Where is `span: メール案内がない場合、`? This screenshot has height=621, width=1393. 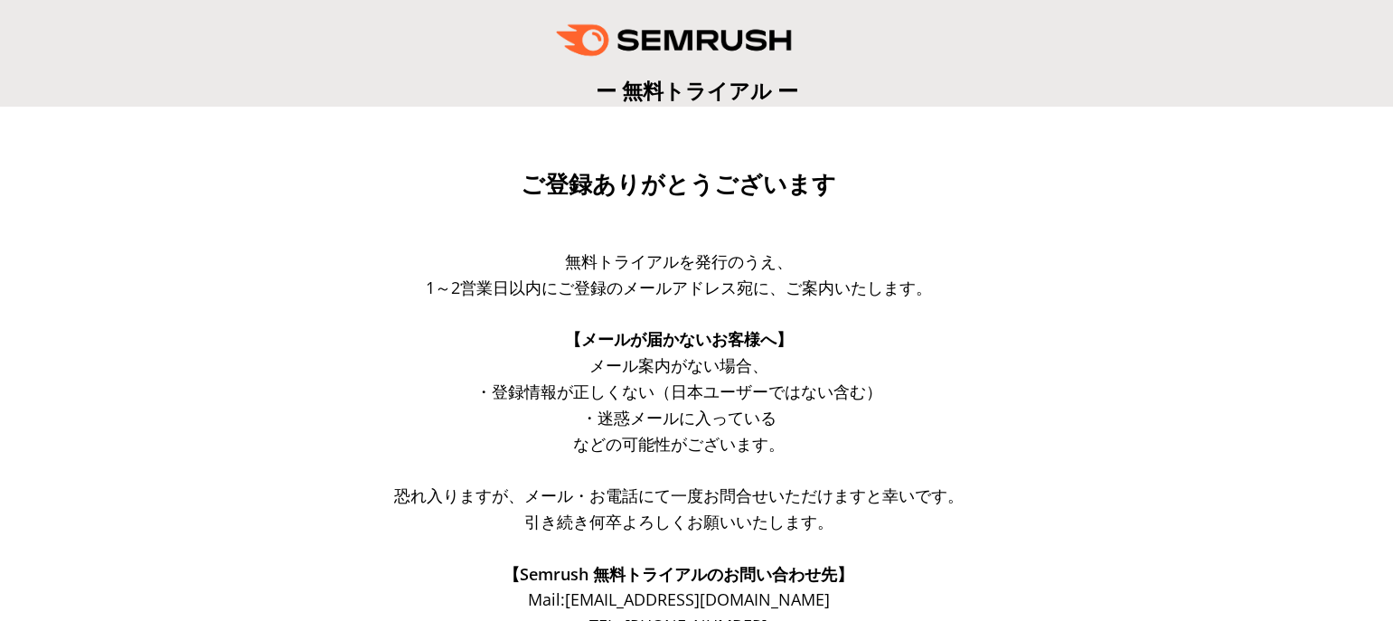
span: メール案内がない場合、 is located at coordinates (679, 365).